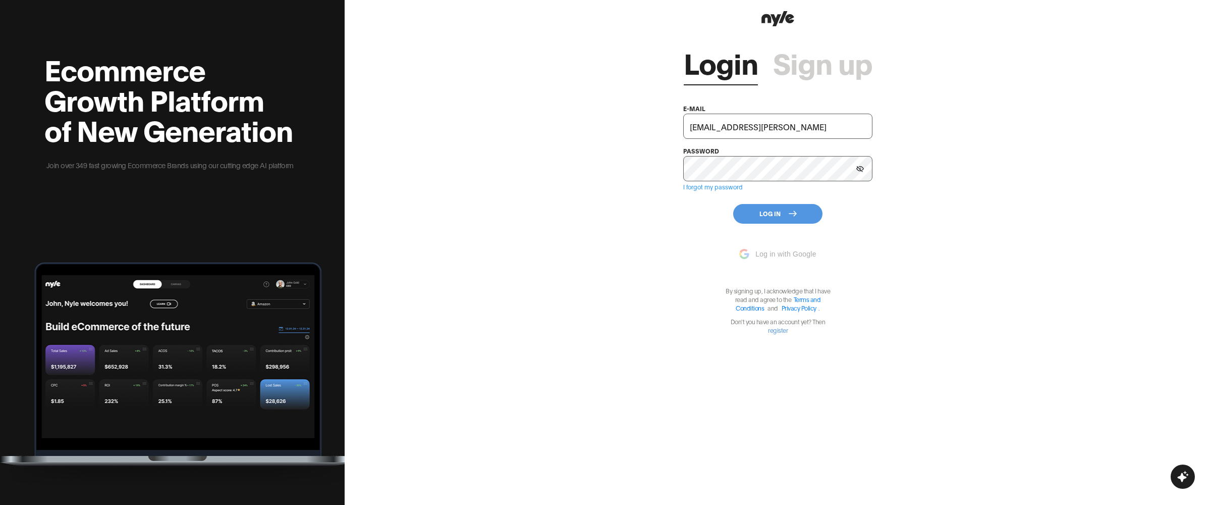  Describe the element at coordinates (799, 307) in the screenshot. I see `a: Privacy Policy` at that location.